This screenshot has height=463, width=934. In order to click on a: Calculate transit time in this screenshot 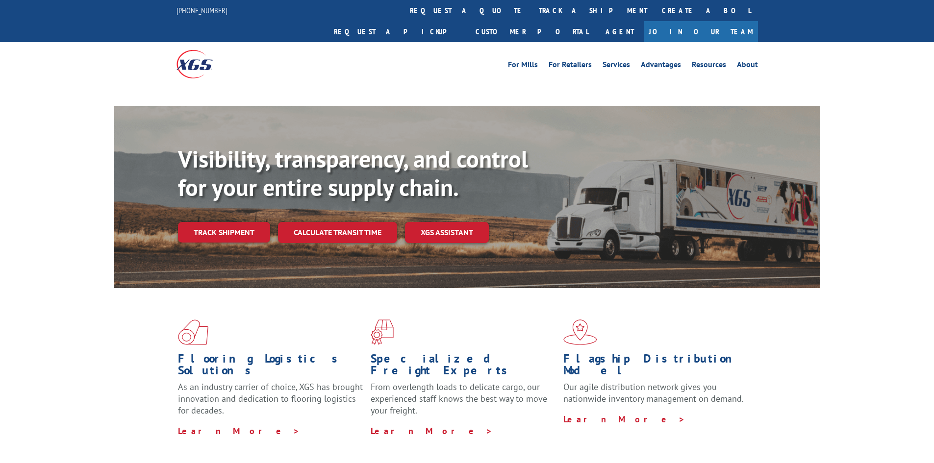, I will do `click(337, 232)`.